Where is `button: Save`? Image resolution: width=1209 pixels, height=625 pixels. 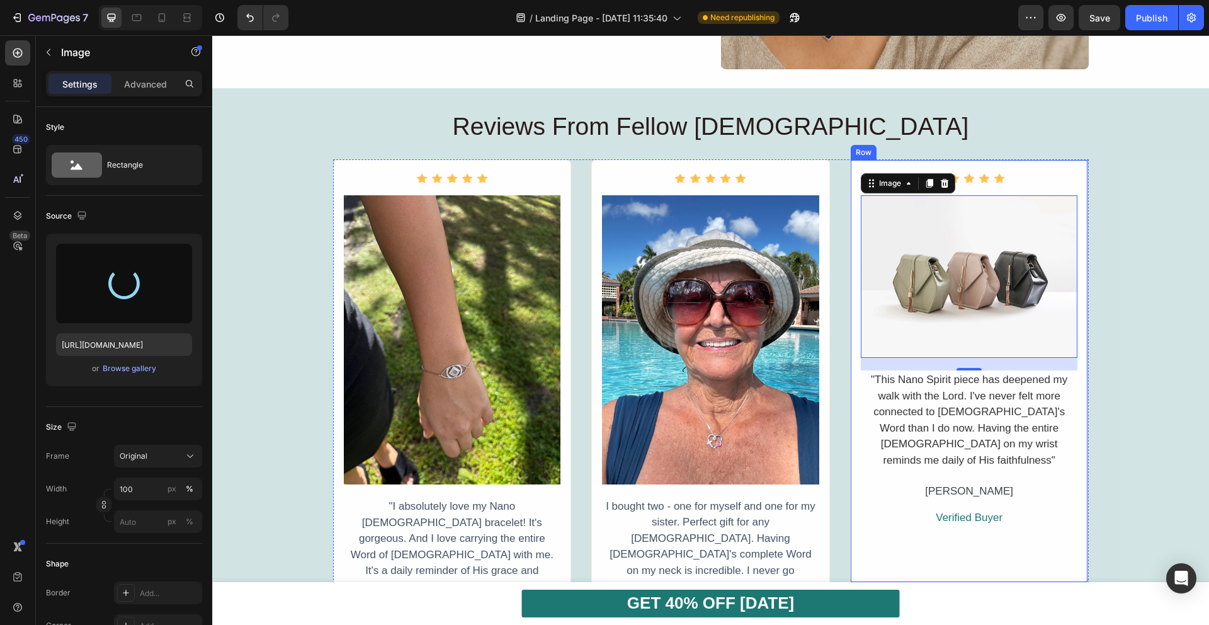 button: Save is located at coordinates (1099, 18).